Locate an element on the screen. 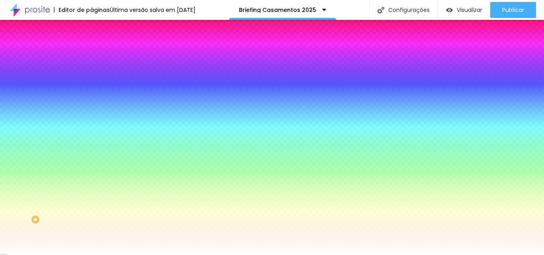  span: Publicar is located at coordinates (513, 10).